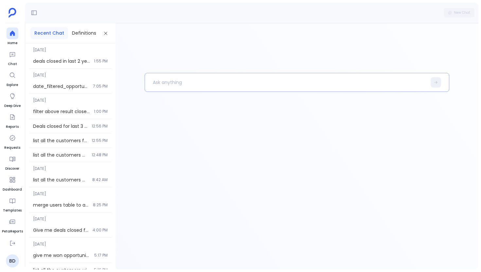  I want to click on span: give me won opportunities, so click(62, 256).